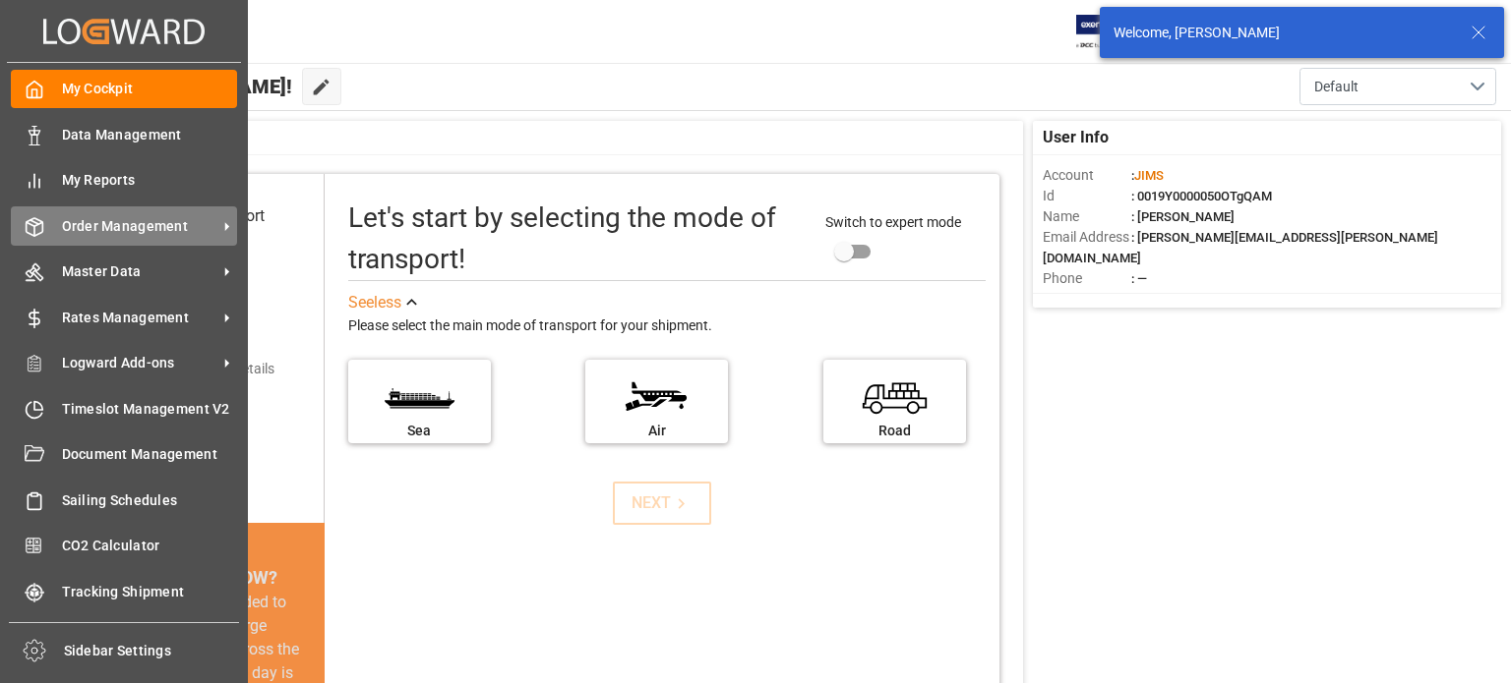 This screenshot has width=1511, height=683. I want to click on div: Sea, so click(419, 431).